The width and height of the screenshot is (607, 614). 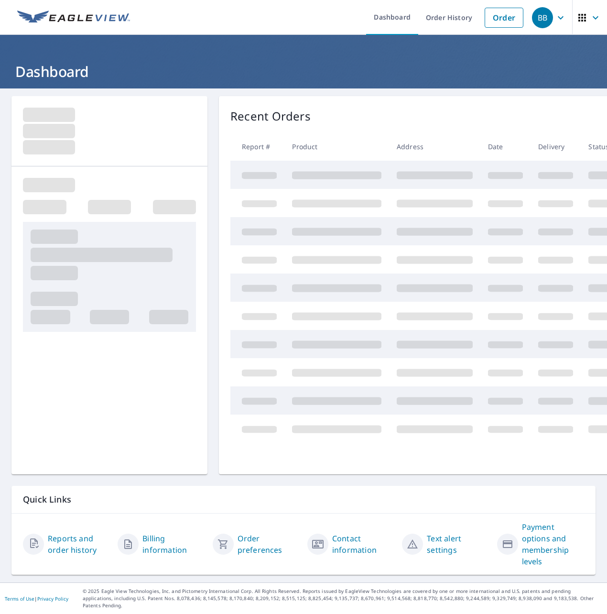 I want to click on p: Quick Links, so click(x=303, y=499).